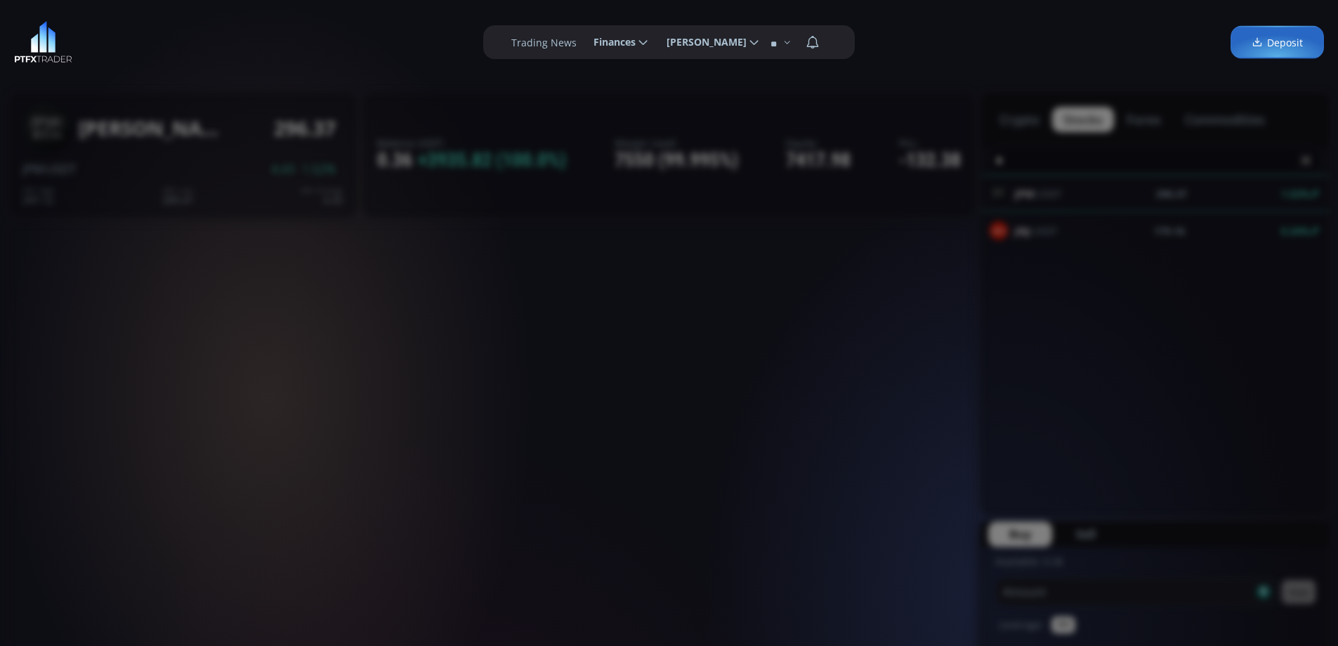  I want to click on span: Finances, so click(610, 42).